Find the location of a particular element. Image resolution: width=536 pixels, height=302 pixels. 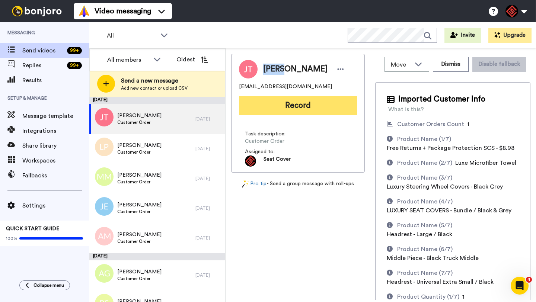

div: Product Name (4/7) is located at coordinates (425, 202).